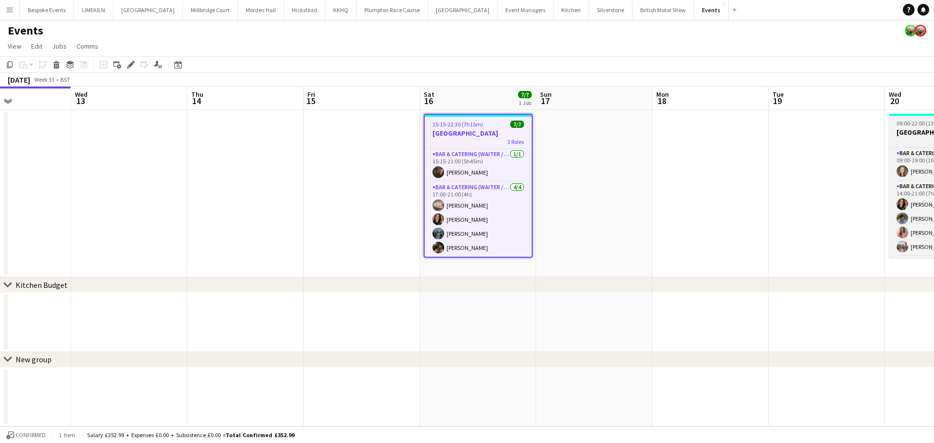 The image size is (934, 443). Describe the element at coordinates (87, 46) in the screenshot. I see `span: Comms` at that location.